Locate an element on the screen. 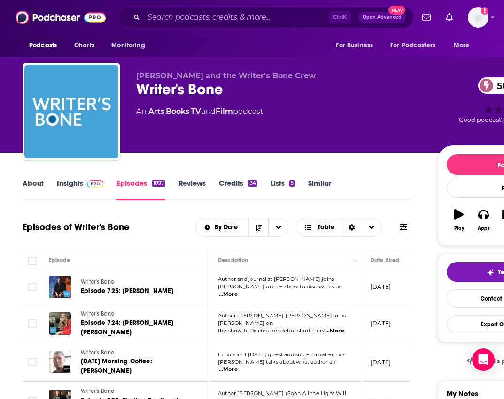 The image size is (504, 399). span: and is located at coordinates (208, 111).